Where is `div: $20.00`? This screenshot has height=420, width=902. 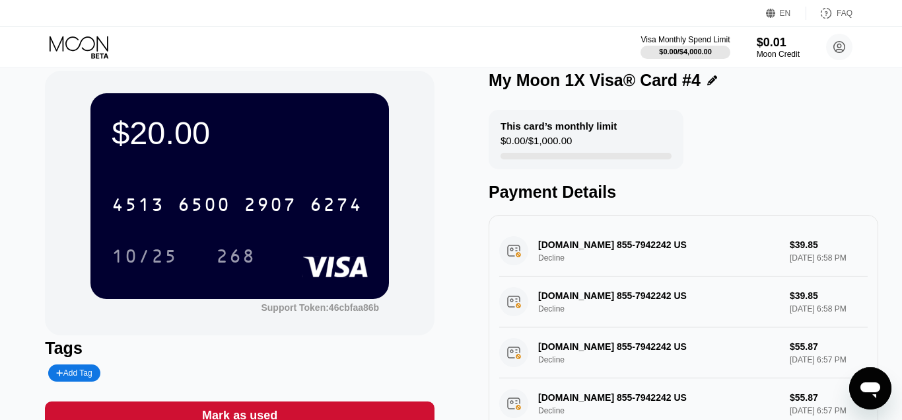 div: $20.00 is located at coordinates (240, 133).